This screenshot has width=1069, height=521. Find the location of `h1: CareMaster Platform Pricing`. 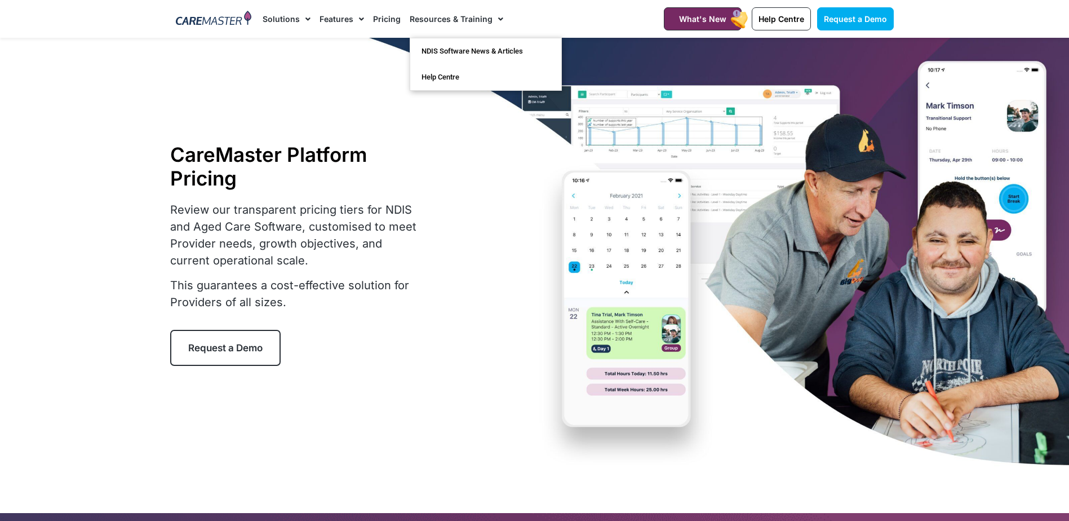

h1: CareMaster Platform Pricing is located at coordinates (297, 166).